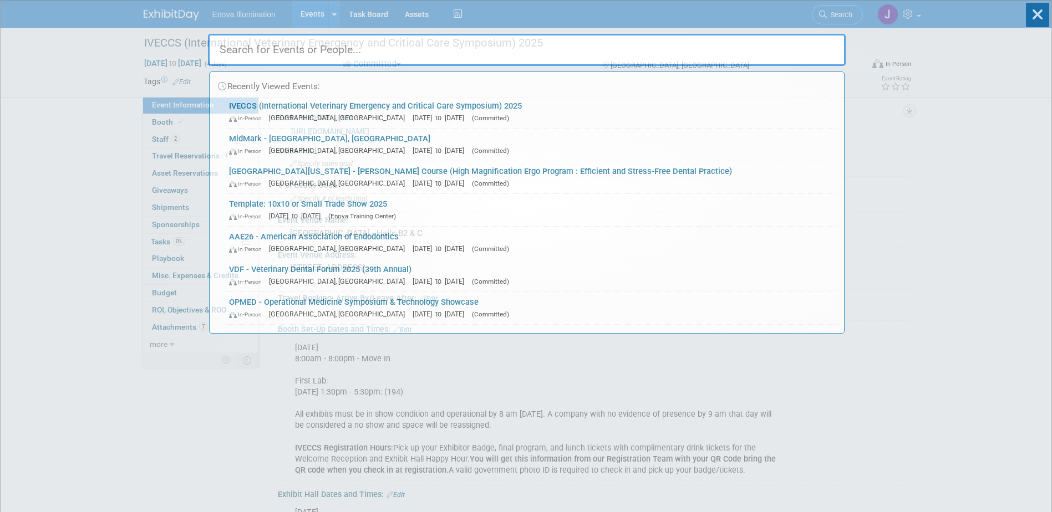 The image size is (1052, 512). Describe the element at coordinates (527, 84) in the screenshot. I see `div: Recently Viewed Events:` at that location.